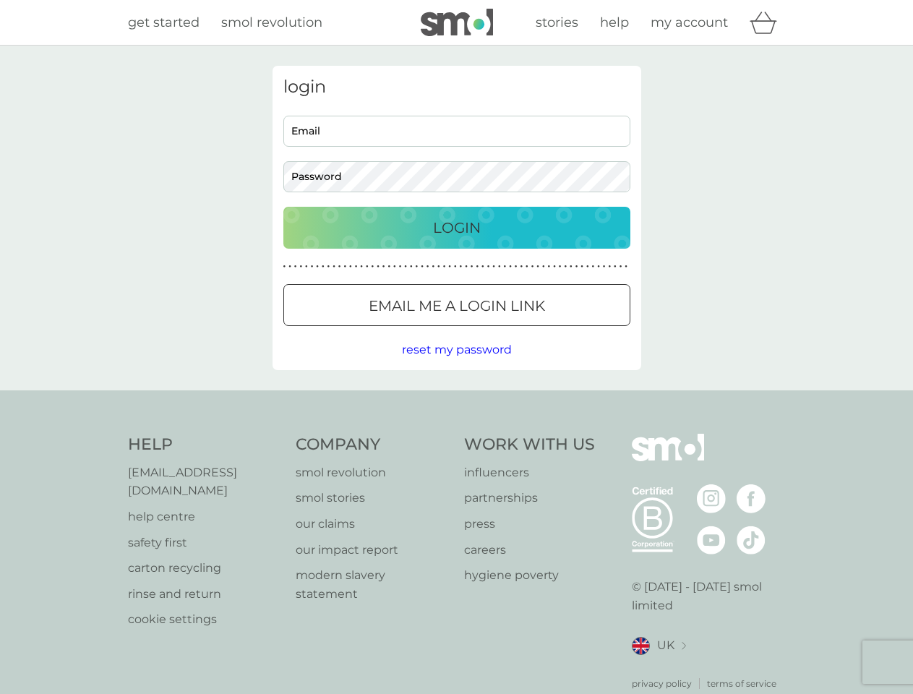  What do you see at coordinates (372, 524) in the screenshot?
I see `p: our claims` at bounding box center [372, 524].